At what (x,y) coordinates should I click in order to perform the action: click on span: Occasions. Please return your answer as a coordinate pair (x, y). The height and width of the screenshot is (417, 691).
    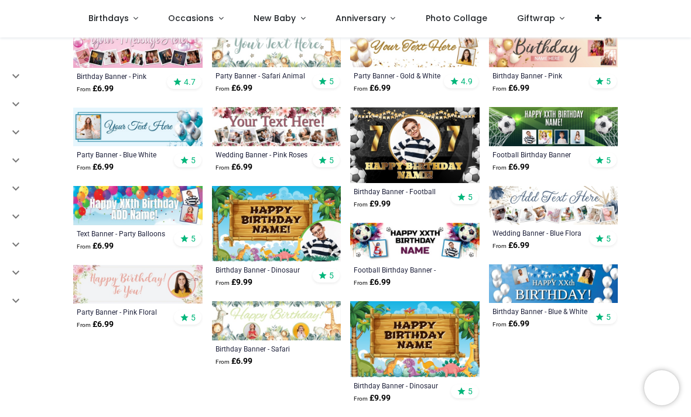
    Looking at the image, I should click on (191, 18).